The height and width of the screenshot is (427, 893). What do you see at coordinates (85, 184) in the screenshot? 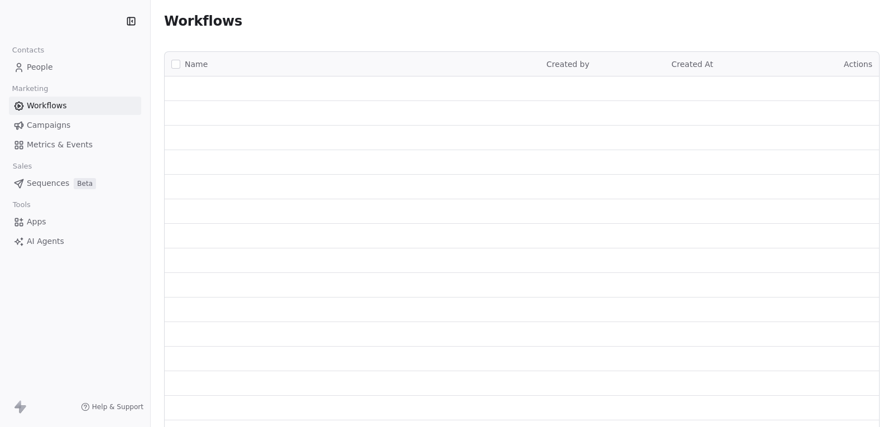
I see `span: Beta` at bounding box center [85, 184].